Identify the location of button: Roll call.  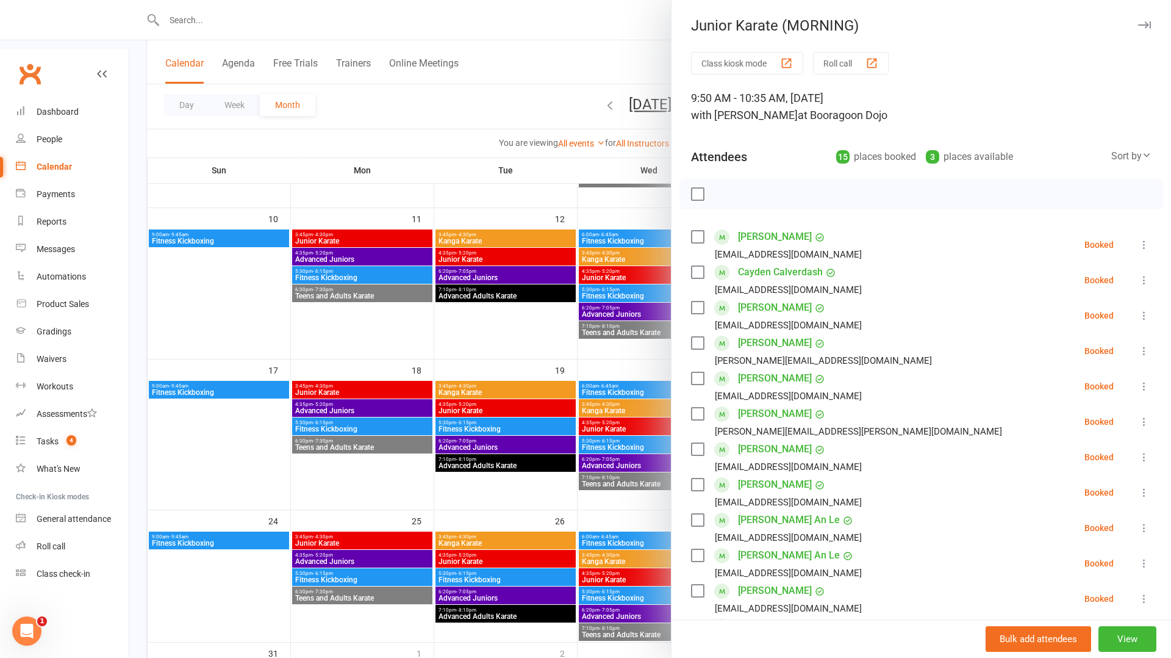
(851, 63).